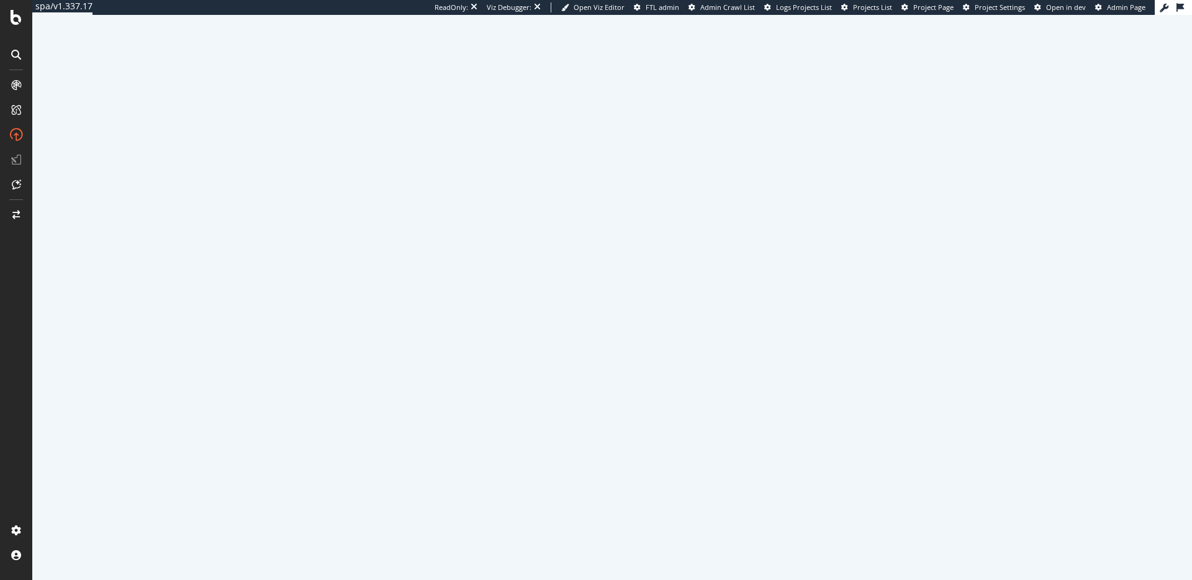  Describe the element at coordinates (867, 7) in the screenshot. I see `a: Projects List` at that location.